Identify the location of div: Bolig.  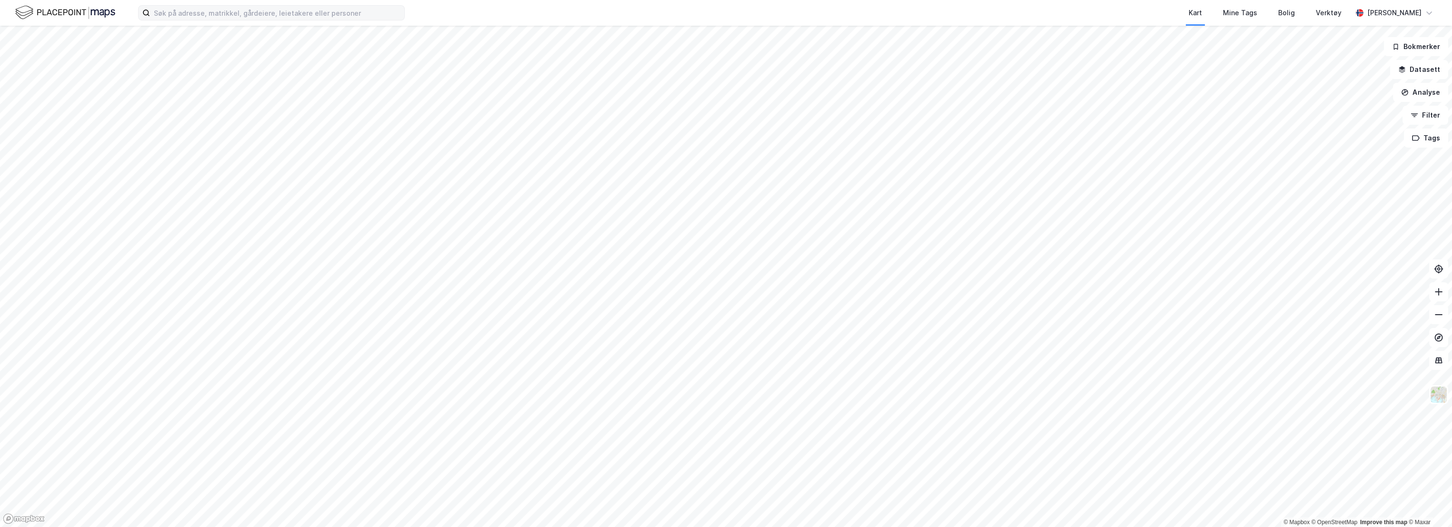
(1286, 13).